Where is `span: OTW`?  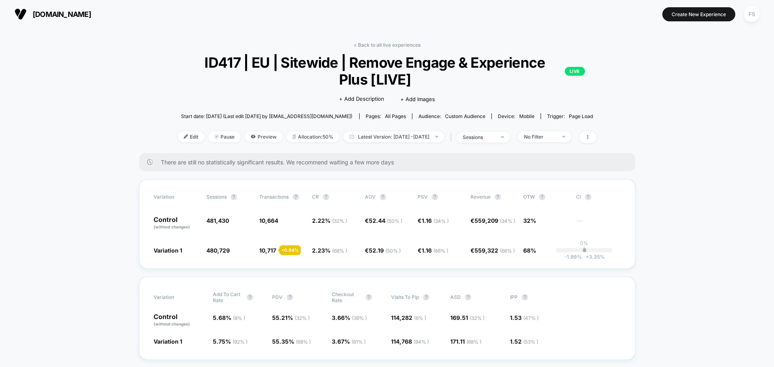 span: OTW is located at coordinates (546, 197).